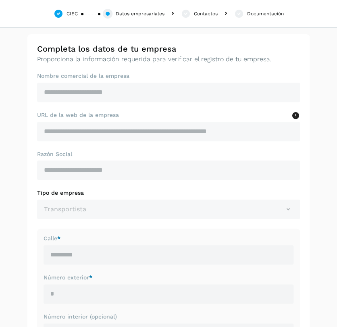 This screenshot has width=337, height=327. I want to click on label: Calle, so click(168, 238).